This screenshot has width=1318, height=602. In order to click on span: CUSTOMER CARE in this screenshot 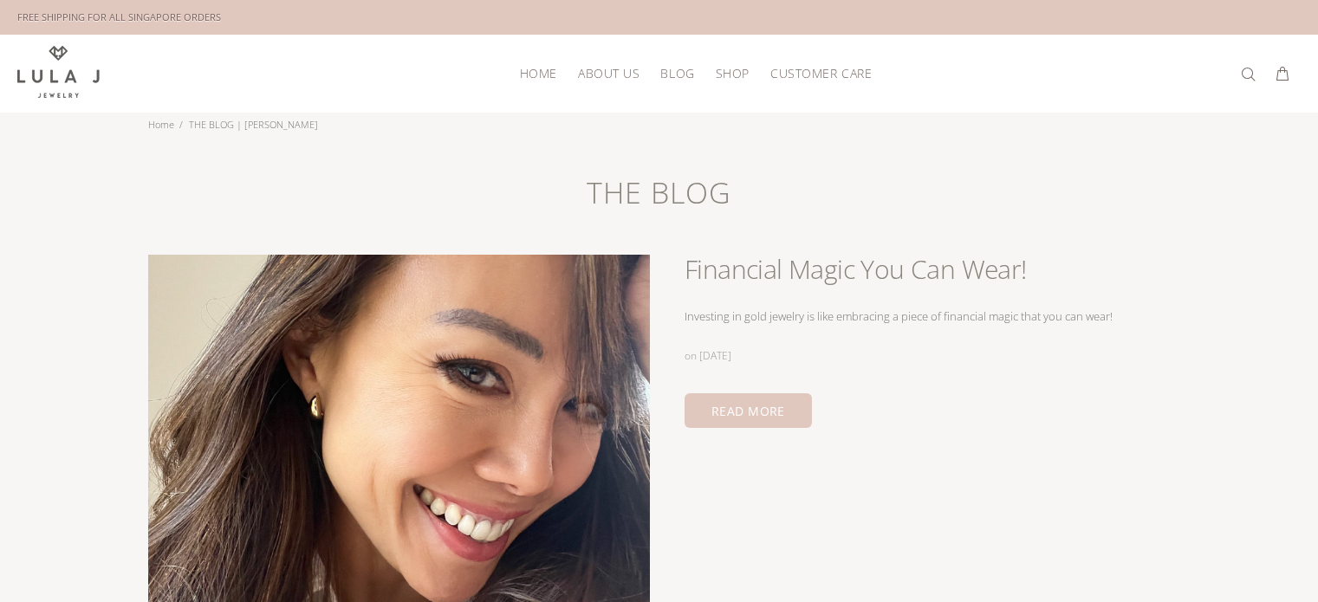, I will do `click(821, 73)`.